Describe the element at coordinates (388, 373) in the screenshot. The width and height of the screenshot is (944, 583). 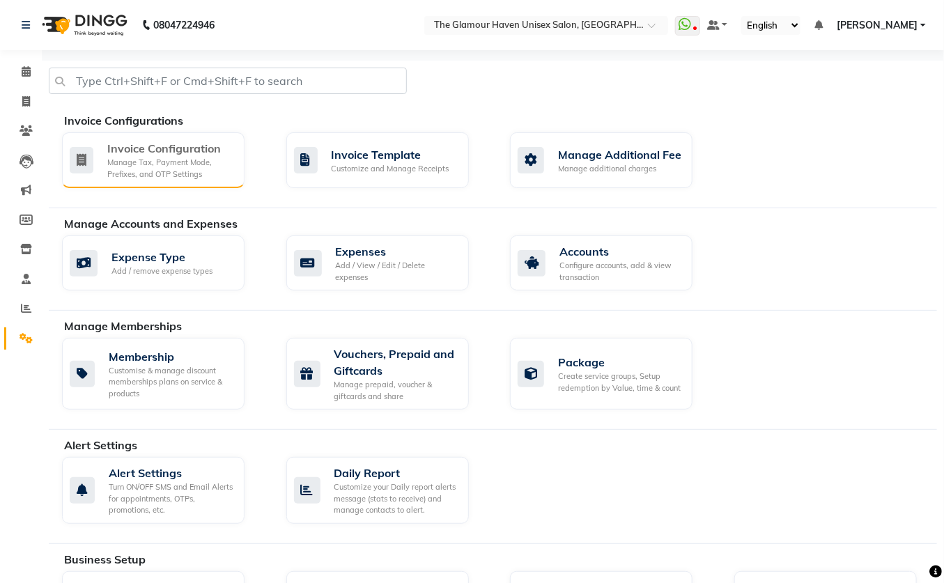
I see `a: Vouchers, Prepaid and GiftcardsManage prepaid, voucher & giftcards and share` at that location.